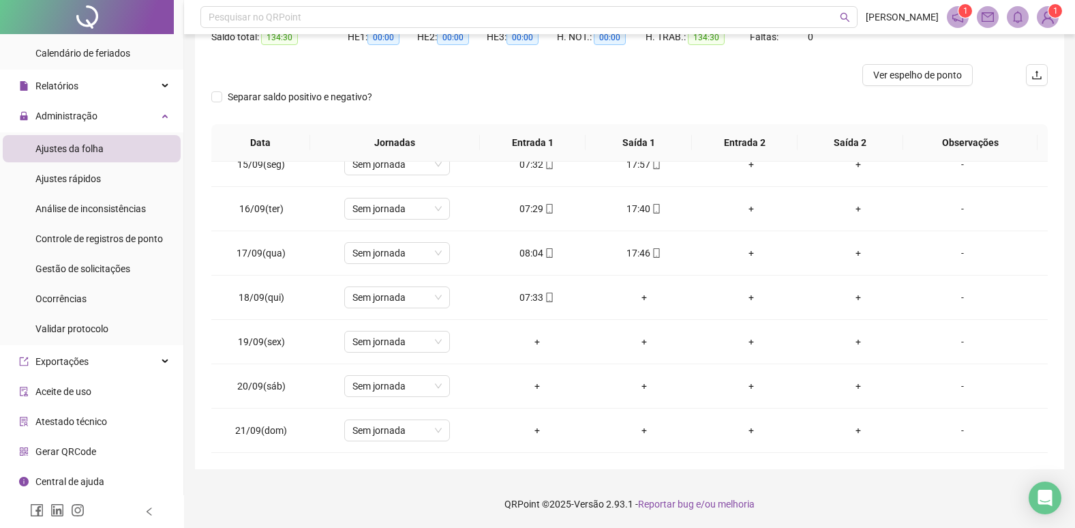  Describe the element at coordinates (91, 209) in the screenshot. I see `span: Análise de inconsistências` at that location.